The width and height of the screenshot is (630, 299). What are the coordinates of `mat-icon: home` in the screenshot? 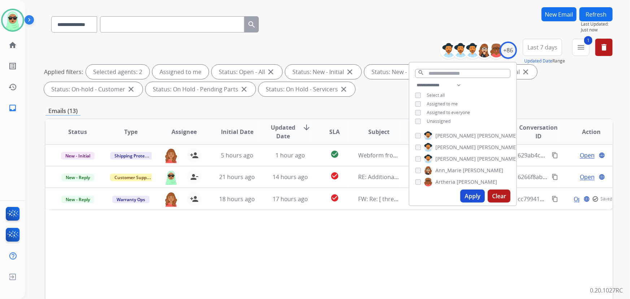 It's located at (13, 45).